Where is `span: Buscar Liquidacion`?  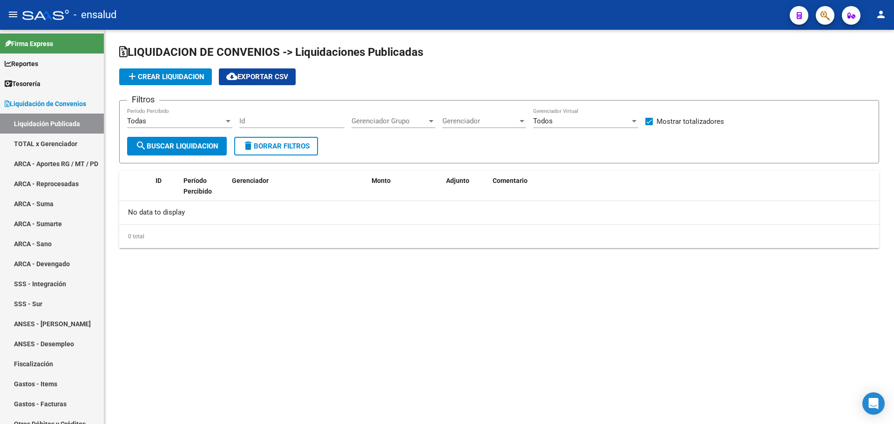 span: Buscar Liquidacion is located at coordinates (177, 146).